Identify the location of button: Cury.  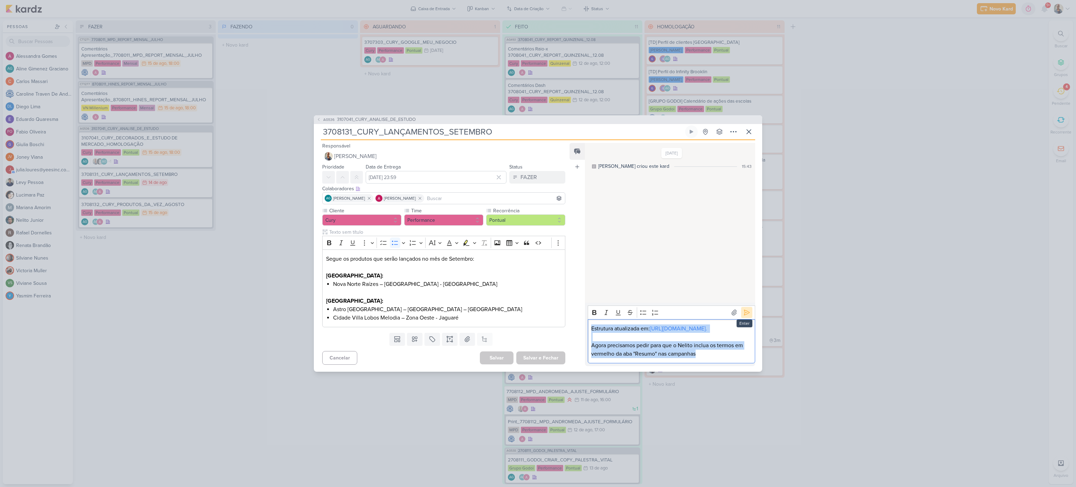
(362, 220).